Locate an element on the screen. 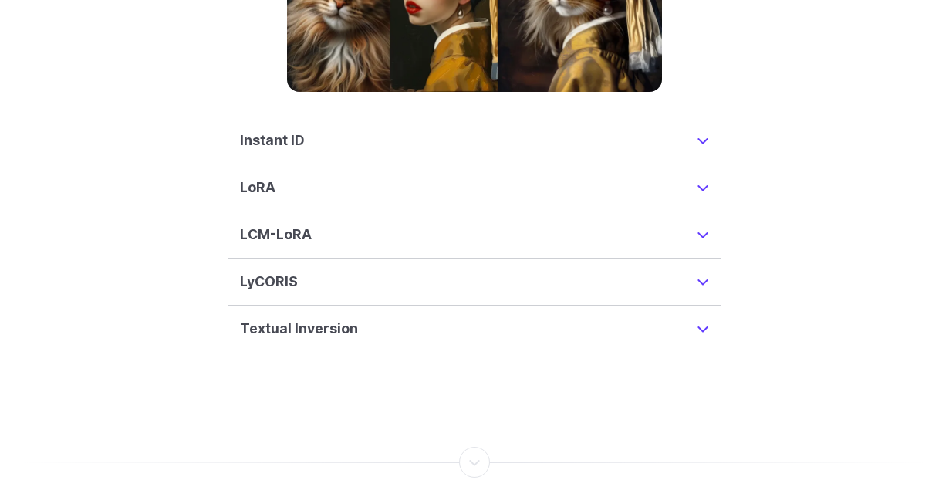  h3: LoRA is located at coordinates (258, 188).